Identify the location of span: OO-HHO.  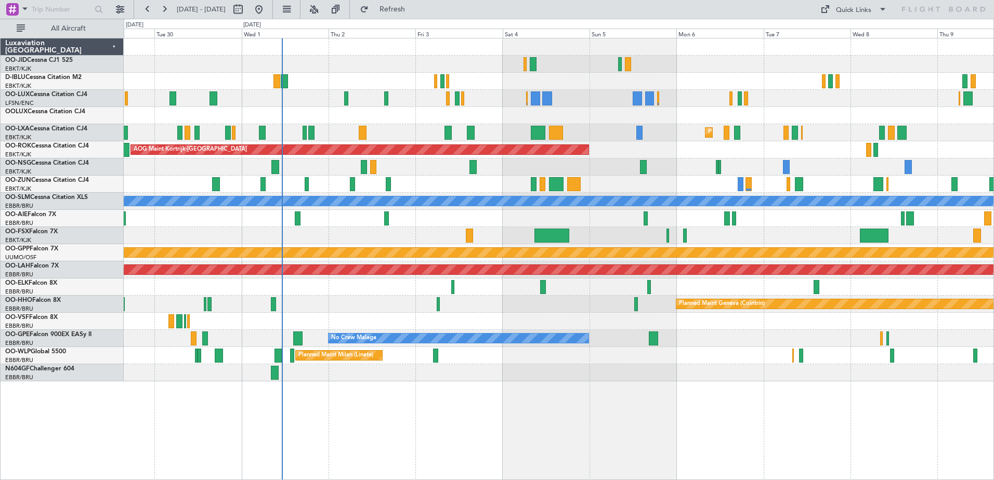
(19, 301).